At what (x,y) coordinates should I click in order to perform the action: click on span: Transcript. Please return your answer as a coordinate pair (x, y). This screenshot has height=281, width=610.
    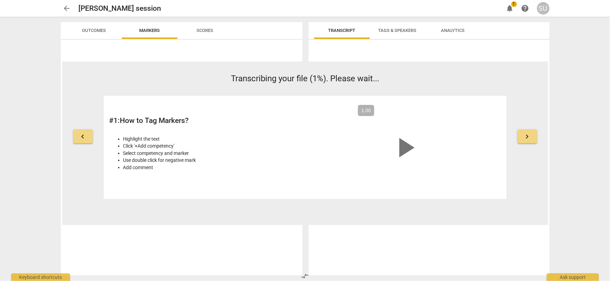
    Looking at the image, I should click on (342, 30).